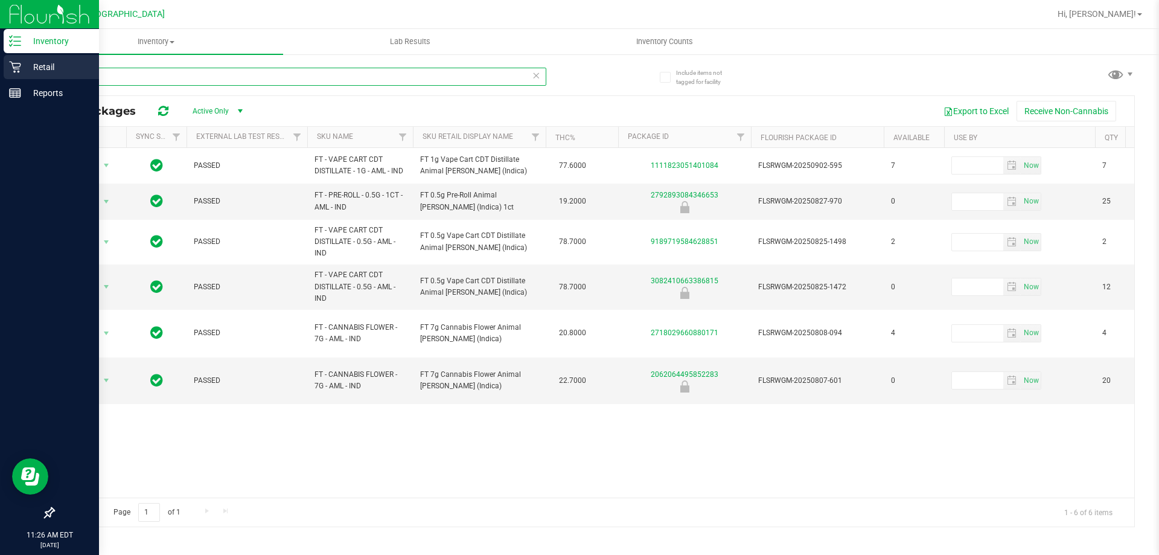 This screenshot has height=555, width=1159. Describe the element at coordinates (664, 42) in the screenshot. I see `a: Inventory Counts` at that location.